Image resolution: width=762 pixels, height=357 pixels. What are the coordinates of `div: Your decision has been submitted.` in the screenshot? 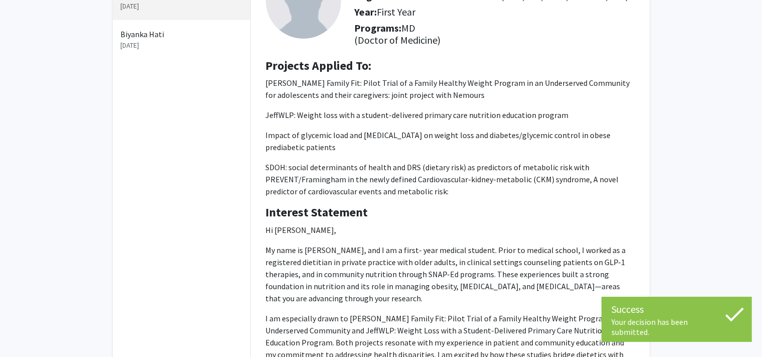 It's located at (677, 327).